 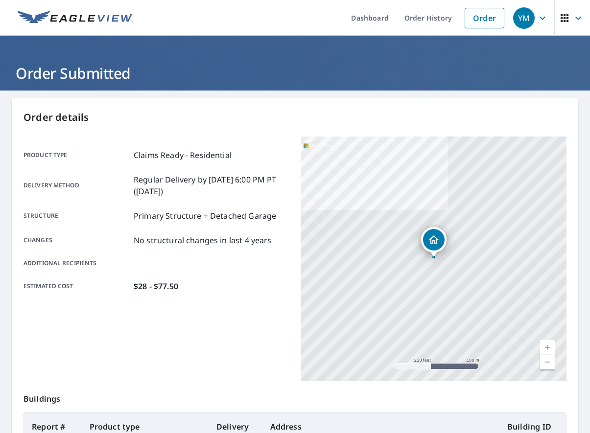 What do you see at coordinates (183, 155) in the screenshot?
I see `p: Claims Ready - Residential` at bounding box center [183, 155].